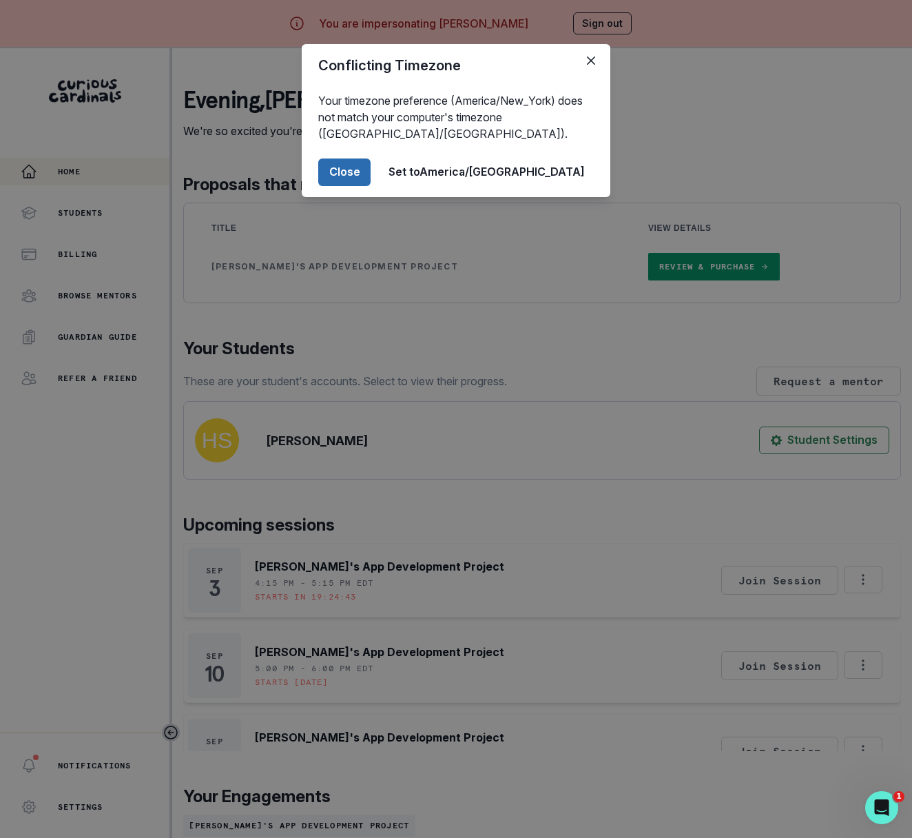 This screenshot has width=912, height=838. Describe the element at coordinates (456, 117) in the screenshot. I see `div: Your timezone preference (America/New_York) does not match your computer's timezone ([GEOGRAPHIC_...` at that location.